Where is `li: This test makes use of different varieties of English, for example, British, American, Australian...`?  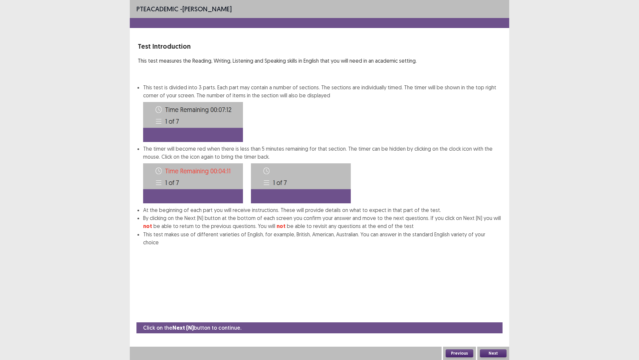
li: This test makes use of different varieties of English, for example, British, American, Australian... is located at coordinates (322, 238).